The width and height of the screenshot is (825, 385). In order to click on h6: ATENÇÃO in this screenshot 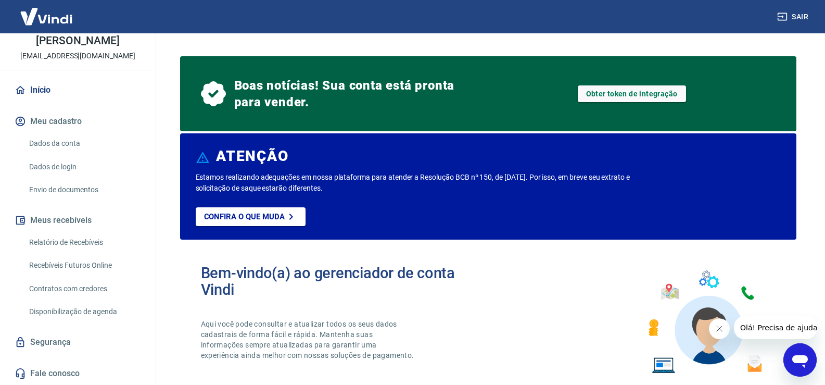, I will do `click(252, 156)`.